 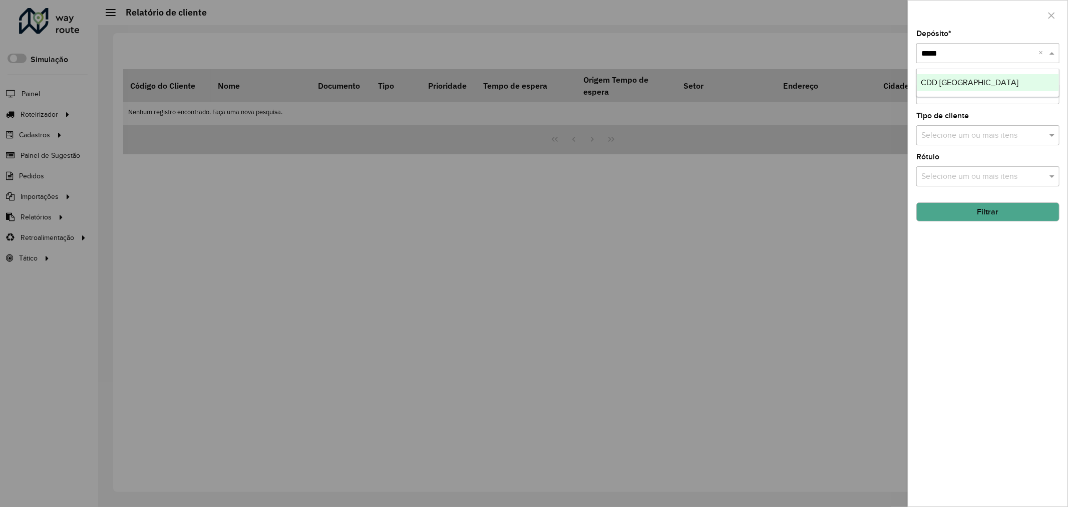 I want to click on label: Tipo de cliente, so click(x=943, y=116).